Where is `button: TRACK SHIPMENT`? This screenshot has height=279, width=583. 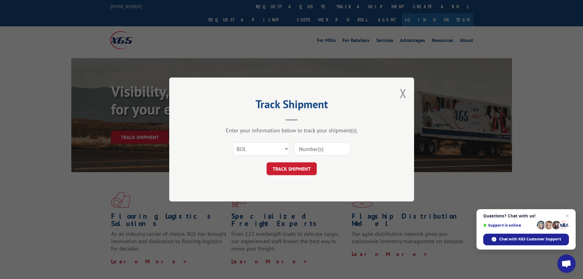 button: TRACK SHIPMENT is located at coordinates (292, 169).